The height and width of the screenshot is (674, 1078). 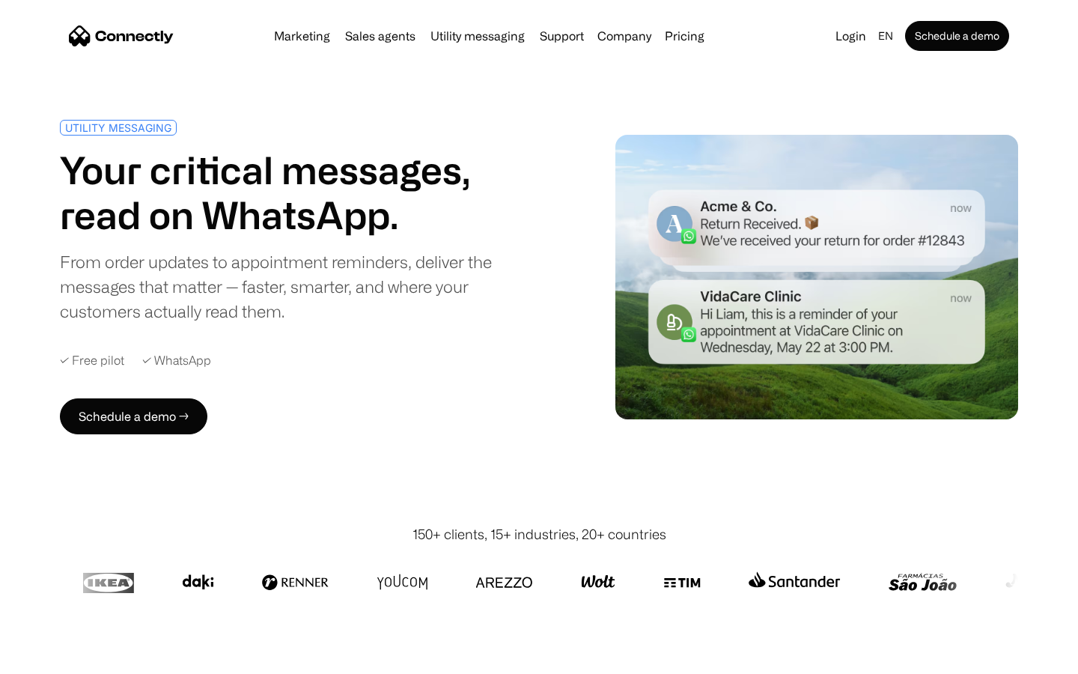 I want to click on a: Login, so click(x=851, y=36).